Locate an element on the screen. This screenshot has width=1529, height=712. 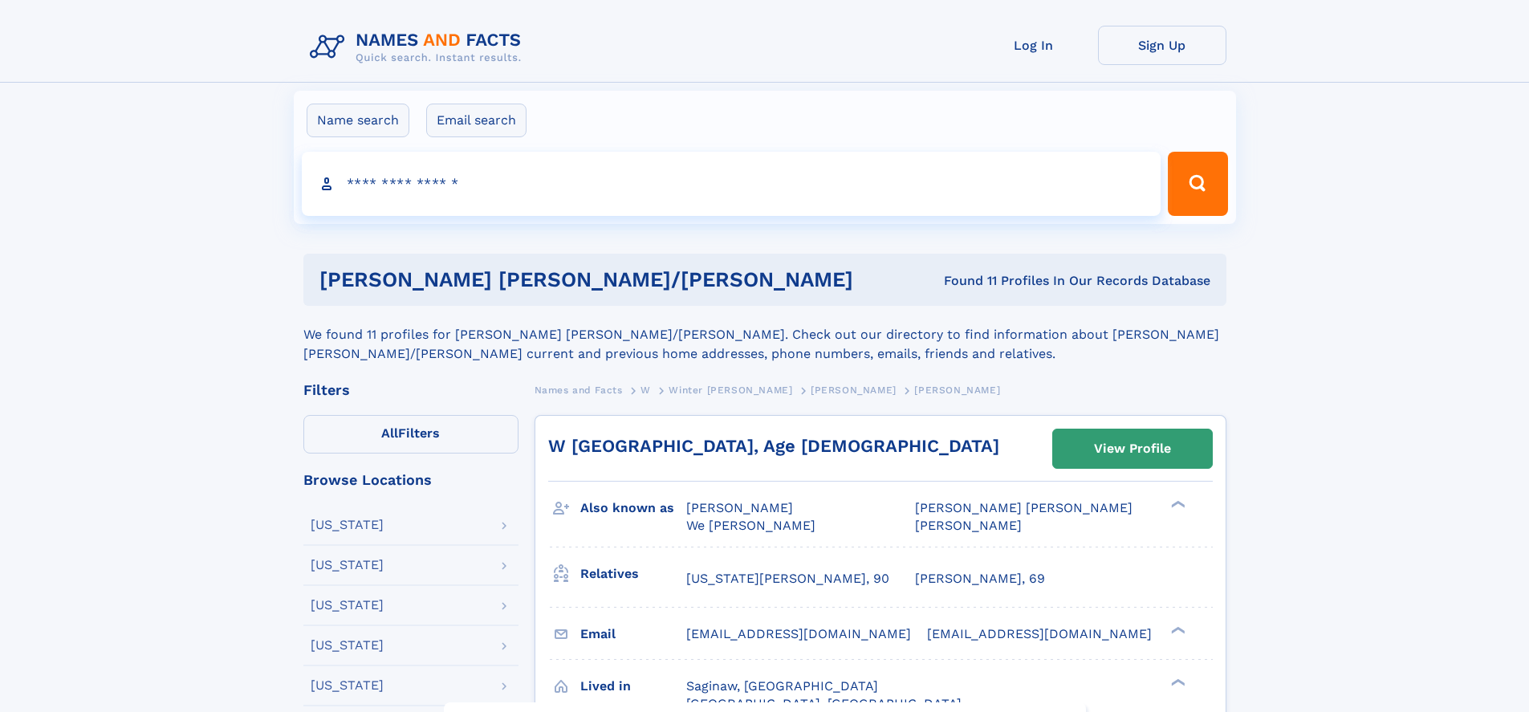
h3: Relatives is located at coordinates (633, 574).